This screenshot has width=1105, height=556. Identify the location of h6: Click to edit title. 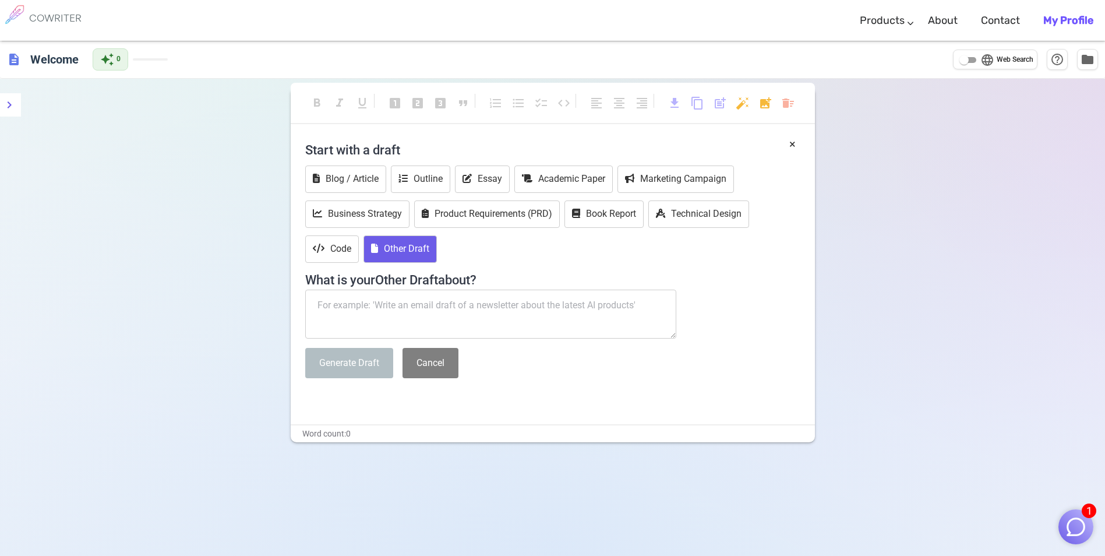
(54, 59).